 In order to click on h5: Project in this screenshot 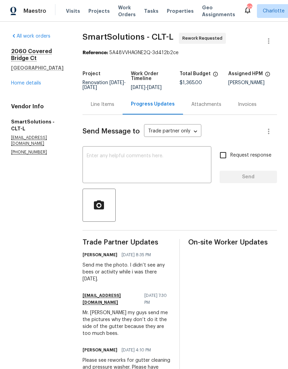, I will do `click(91, 74)`.